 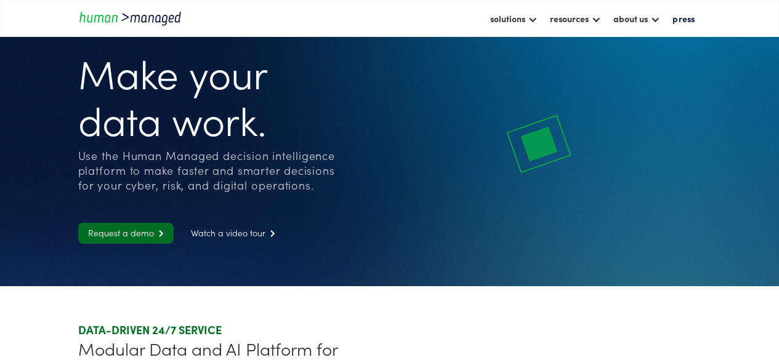 I want to click on a: home, so click(x=134, y=18).